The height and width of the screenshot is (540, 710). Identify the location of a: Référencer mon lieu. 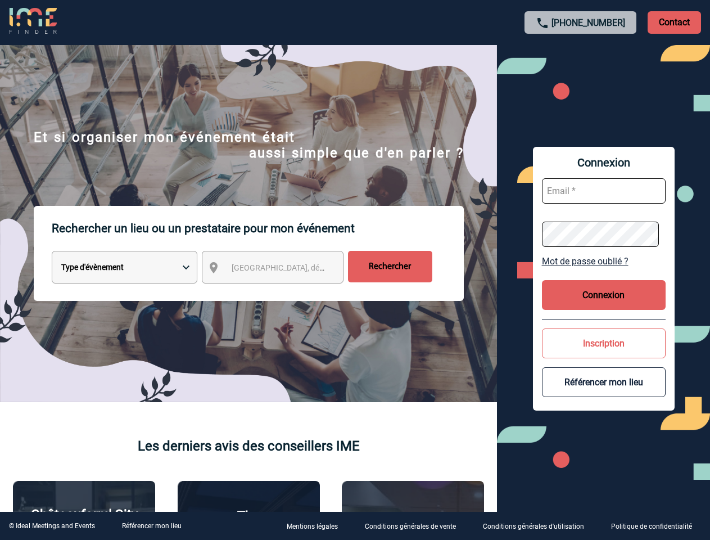
(152, 526).